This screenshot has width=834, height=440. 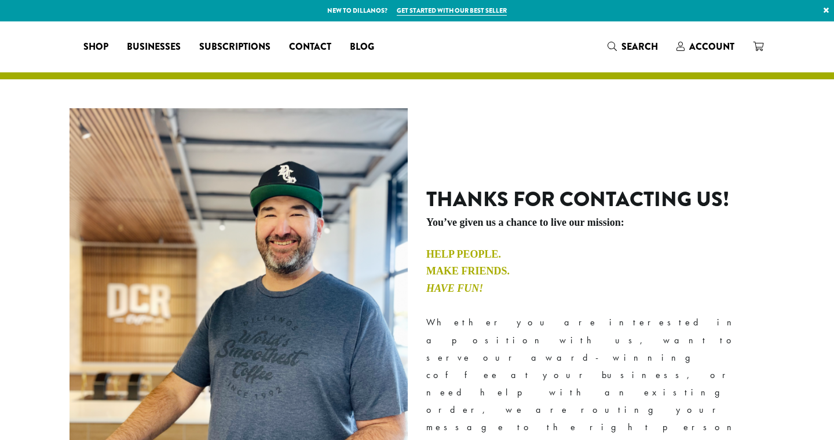 What do you see at coordinates (362, 47) in the screenshot?
I see `span: Blog` at bounding box center [362, 47].